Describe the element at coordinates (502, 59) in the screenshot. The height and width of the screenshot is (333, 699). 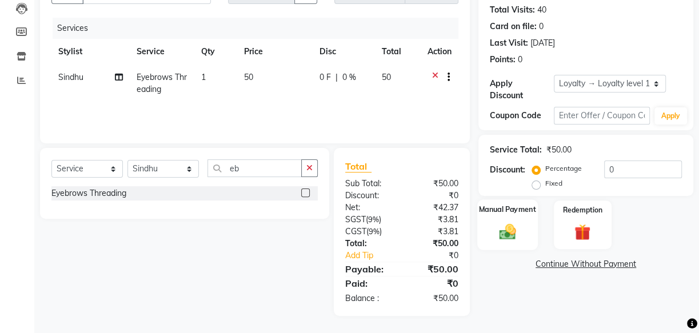
I see `div: Points:` at that location.